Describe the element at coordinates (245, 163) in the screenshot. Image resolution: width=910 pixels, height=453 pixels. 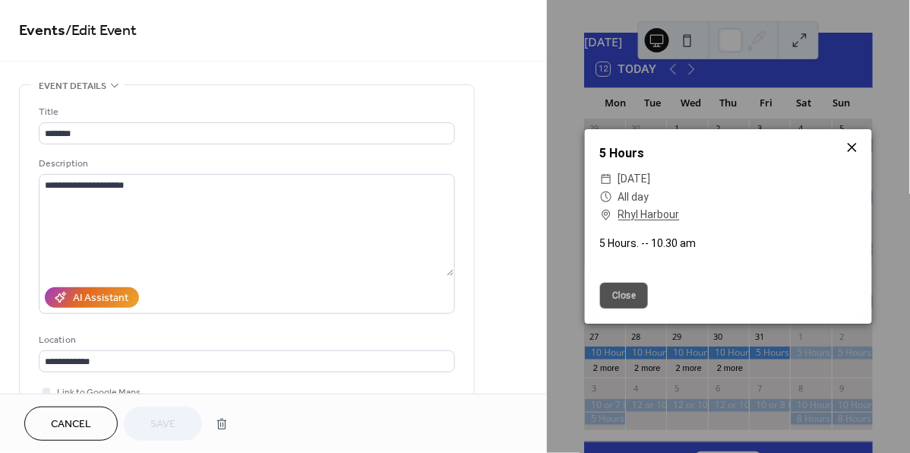
I see `div: Description` at that location.